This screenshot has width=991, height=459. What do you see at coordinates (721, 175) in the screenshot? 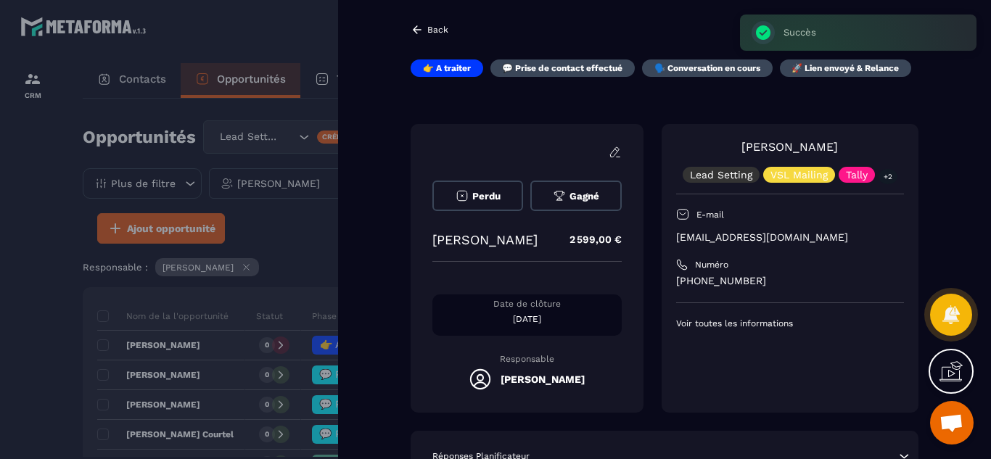
I see `p: Lead Setting` at bounding box center [721, 175].